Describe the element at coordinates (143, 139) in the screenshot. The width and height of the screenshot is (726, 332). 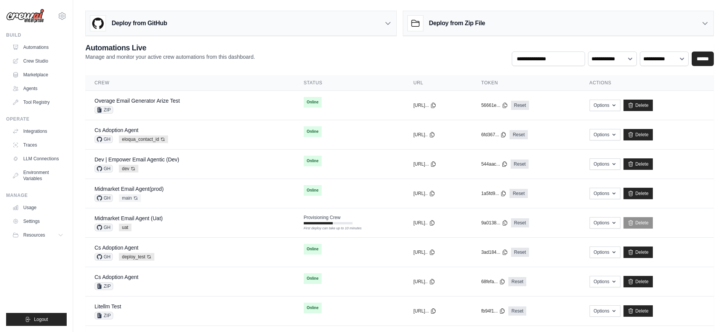
I see `span: eloqua_contact_id` at that location.